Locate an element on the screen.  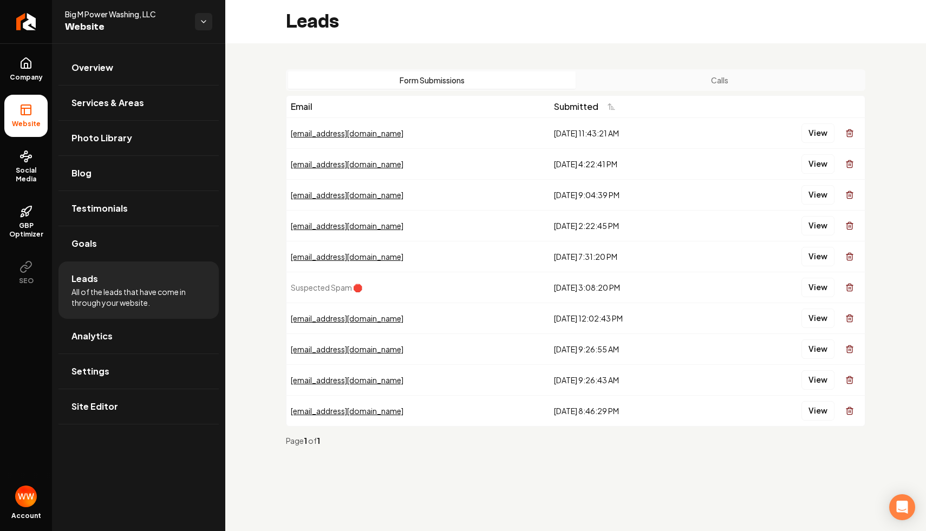
button: Submitted is located at coordinates (588, 107).